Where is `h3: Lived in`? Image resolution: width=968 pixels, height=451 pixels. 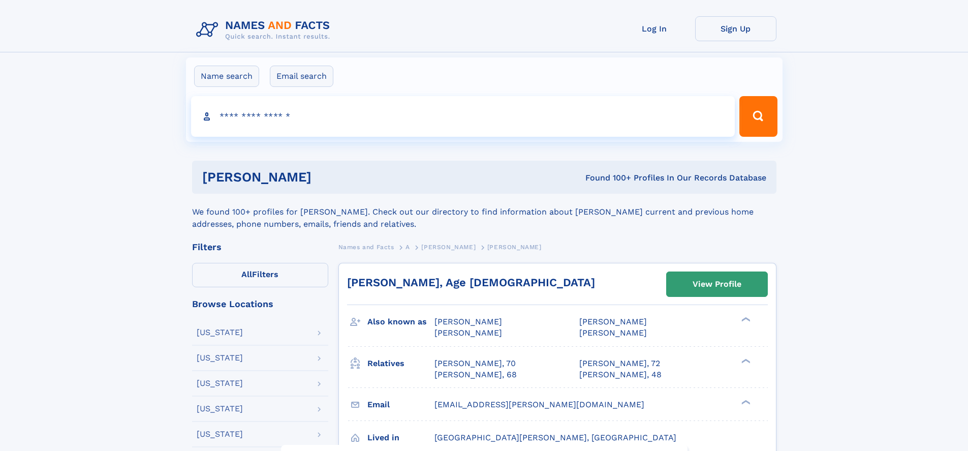
h3: Lived in is located at coordinates (401, 437).